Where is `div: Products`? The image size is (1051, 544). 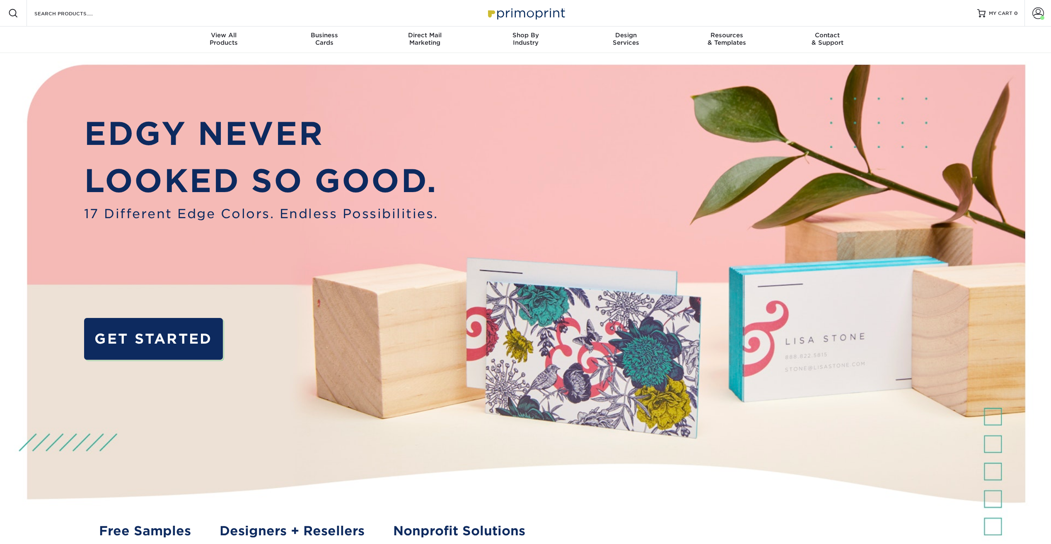
div: Products is located at coordinates (224, 39).